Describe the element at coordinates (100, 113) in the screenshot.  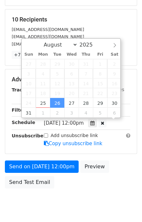
I see `span: September 5, 2025` at that location.